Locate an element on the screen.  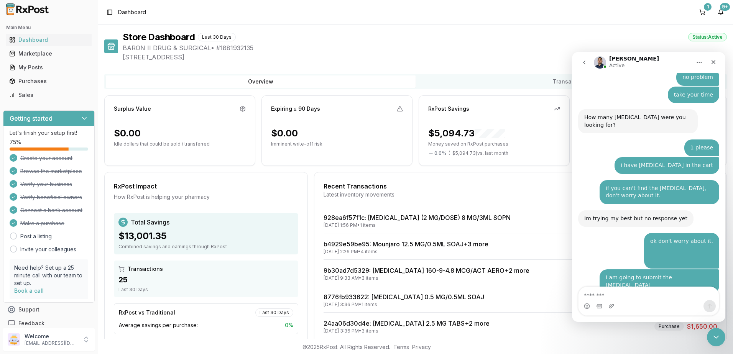
p: Welcome is located at coordinates (51, 337).